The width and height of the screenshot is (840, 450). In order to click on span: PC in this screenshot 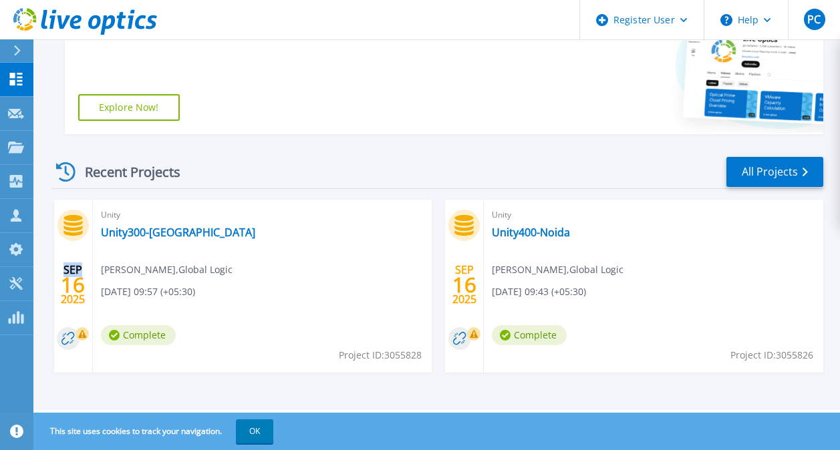, I will do `click(814, 19)`.